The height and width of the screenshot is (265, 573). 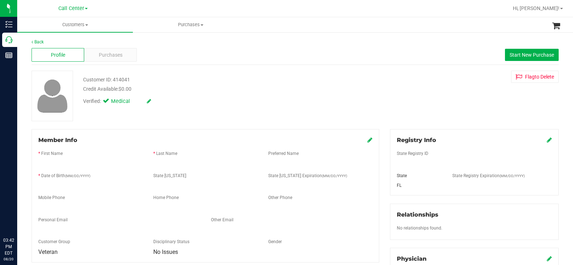 What do you see at coordinates (9, 40) in the screenshot?
I see `inline-svg: Call Center` at bounding box center [9, 40].